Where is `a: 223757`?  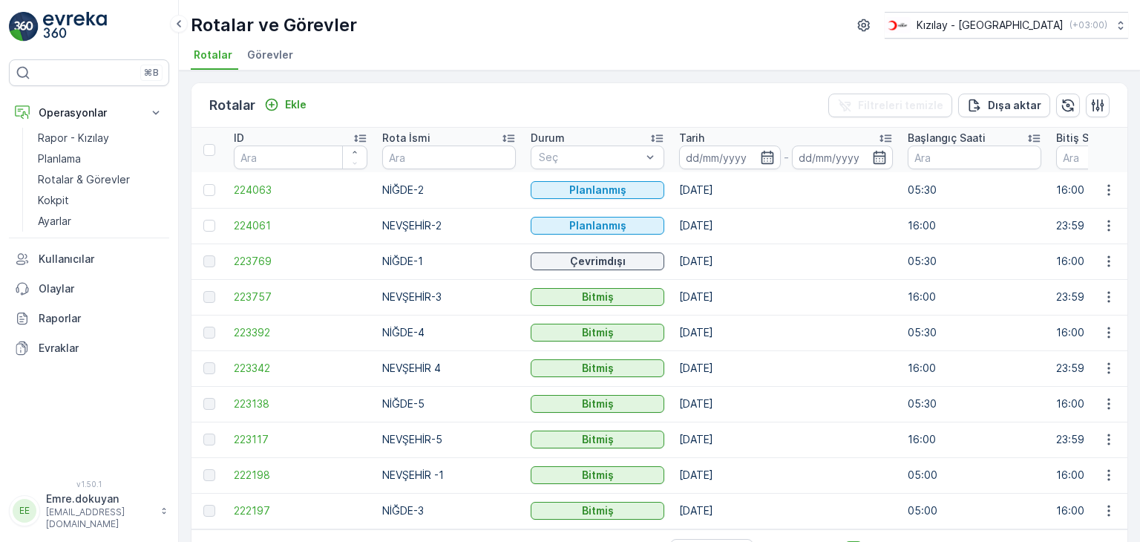
a: 223757 is located at coordinates (301, 297).